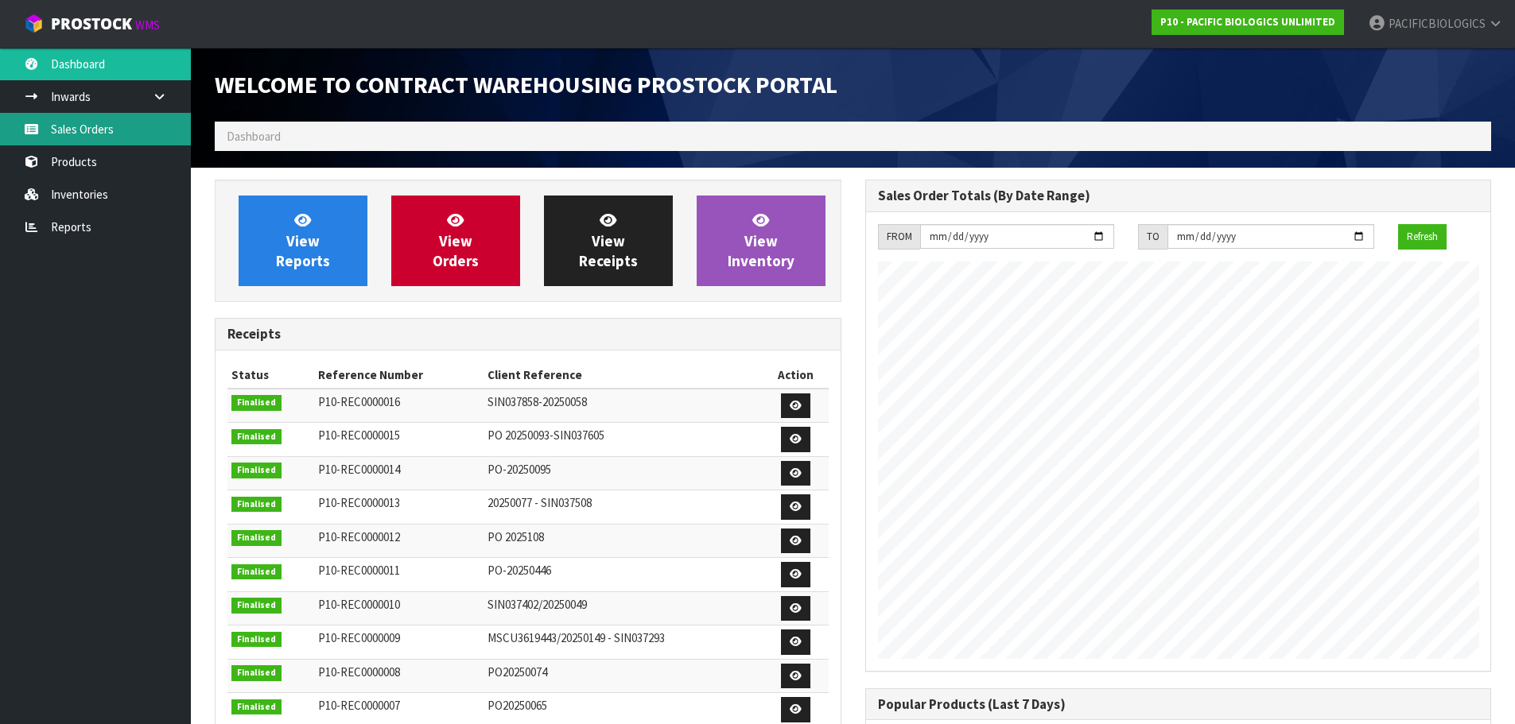  Describe the element at coordinates (761, 240) in the screenshot. I see `span: View Inventory` at that location.